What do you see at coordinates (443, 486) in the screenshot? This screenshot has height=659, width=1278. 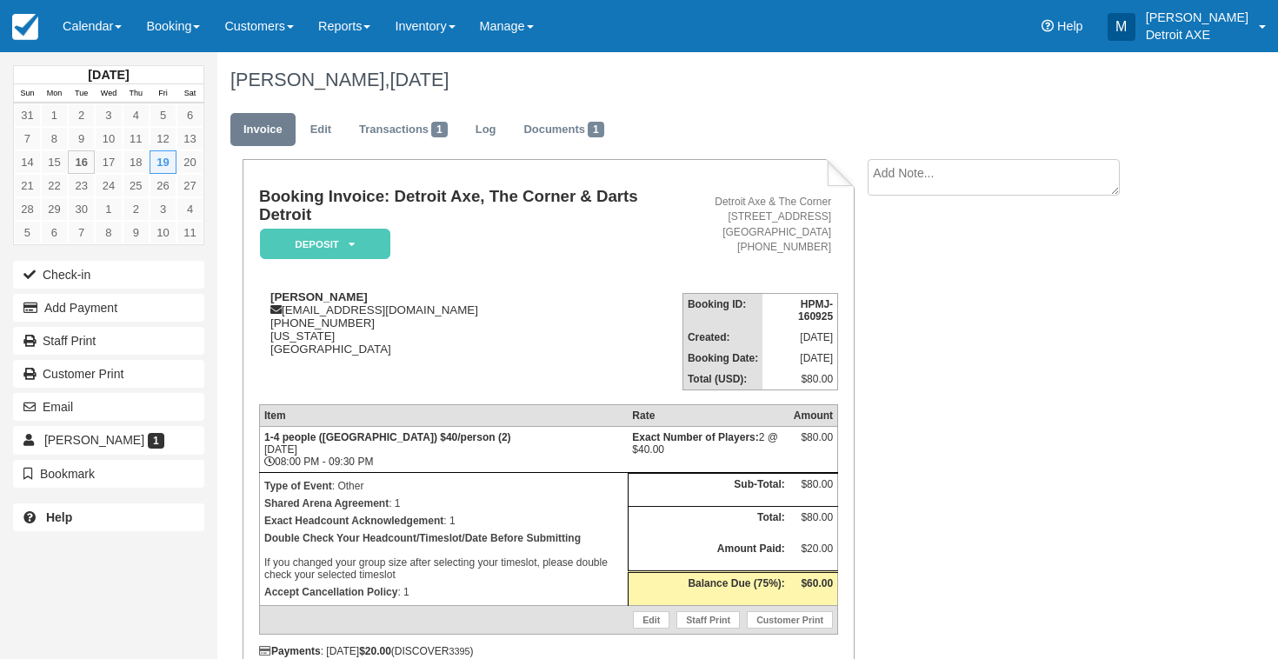 I see `p: : Other` at bounding box center [443, 486].